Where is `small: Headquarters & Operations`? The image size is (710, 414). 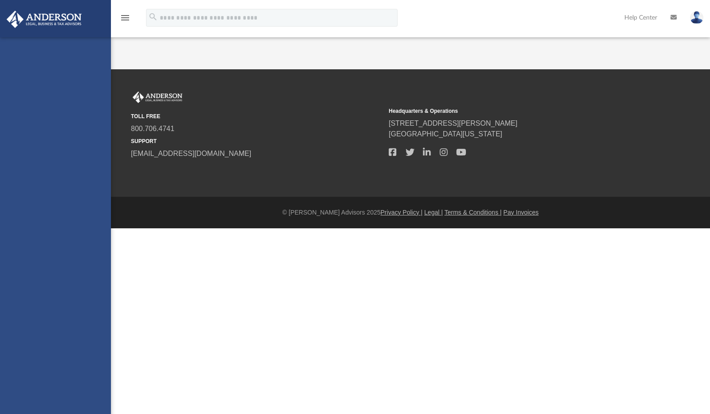
small: Headquarters & Operations is located at coordinates (514, 111).